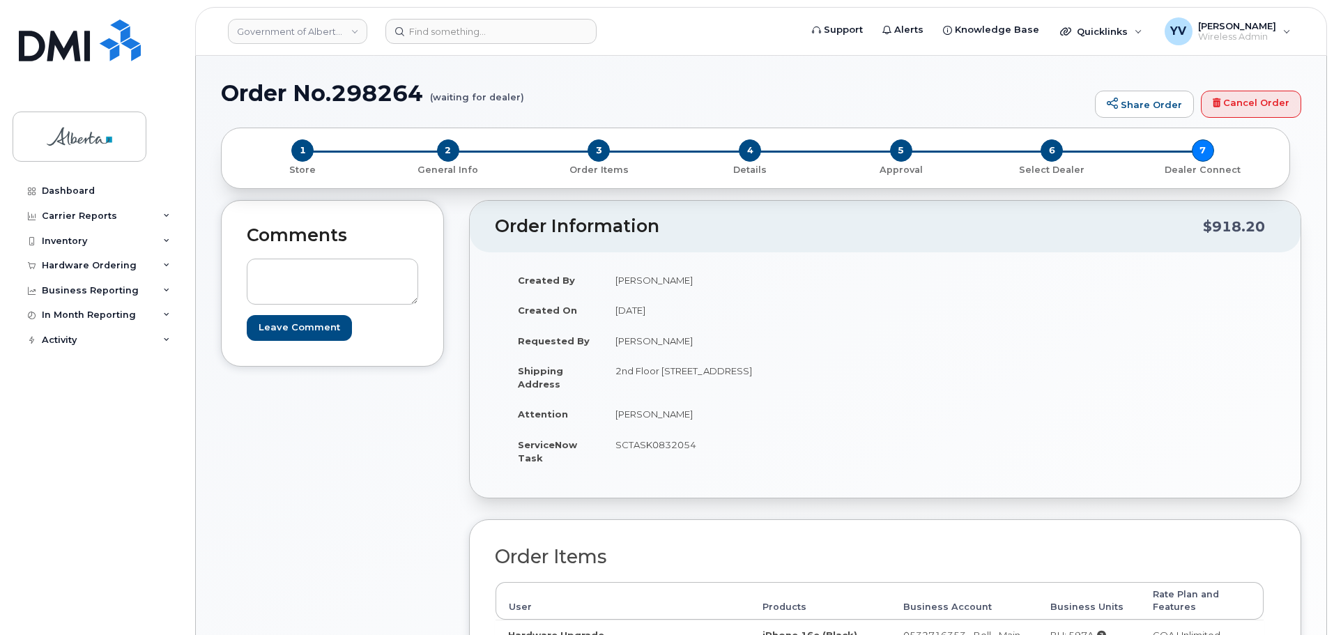 This screenshot has width=1334, height=635. What do you see at coordinates (1233, 226) in the screenshot?
I see `div: $918.20` at bounding box center [1233, 226].